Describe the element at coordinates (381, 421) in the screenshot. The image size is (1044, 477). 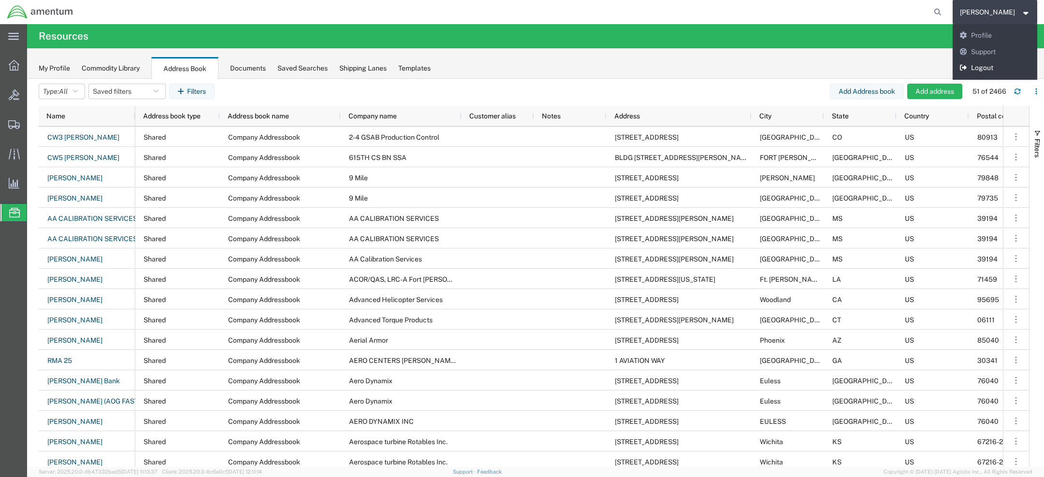
I see `span: AERO DYNAMIX INC` at that location.